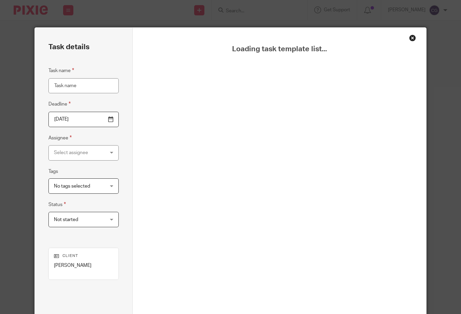 This screenshot has height=314, width=461. Describe the element at coordinates (69, 47) in the screenshot. I see `h2: Task details` at that location.